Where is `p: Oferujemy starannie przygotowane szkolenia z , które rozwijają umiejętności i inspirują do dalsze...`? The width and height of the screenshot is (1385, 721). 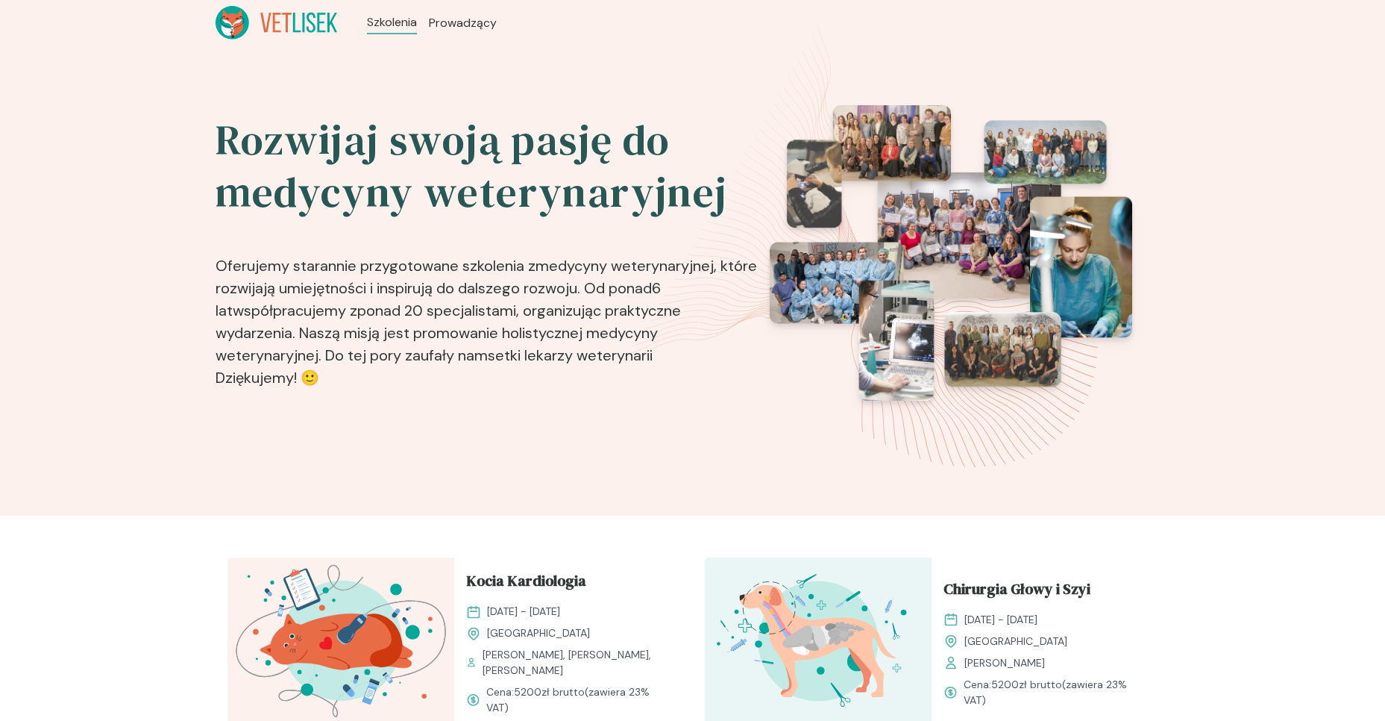
p: Oferujemy starannie przygotowane szkolenia z , które rozwijają umiejętności i inspirują do dalsze... is located at coordinates (488, 313).